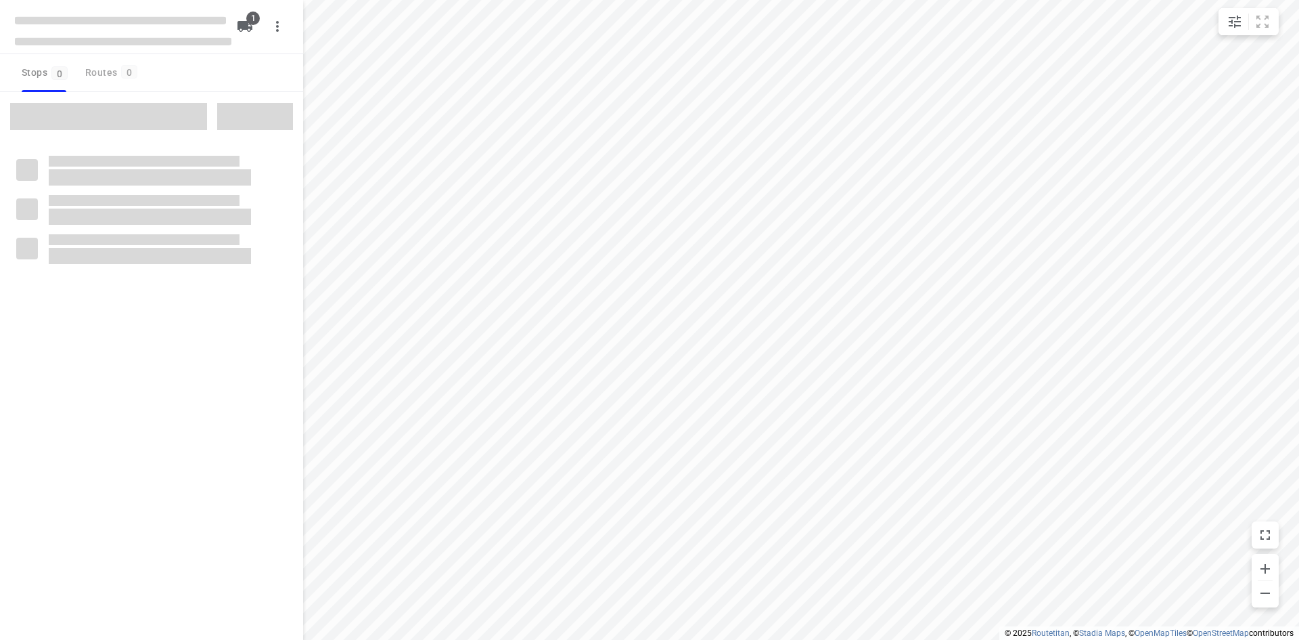 This screenshot has width=1299, height=640. Describe the element at coordinates (1149, 633) in the screenshot. I see `li: © 2025 , © , © © contributors` at that location.